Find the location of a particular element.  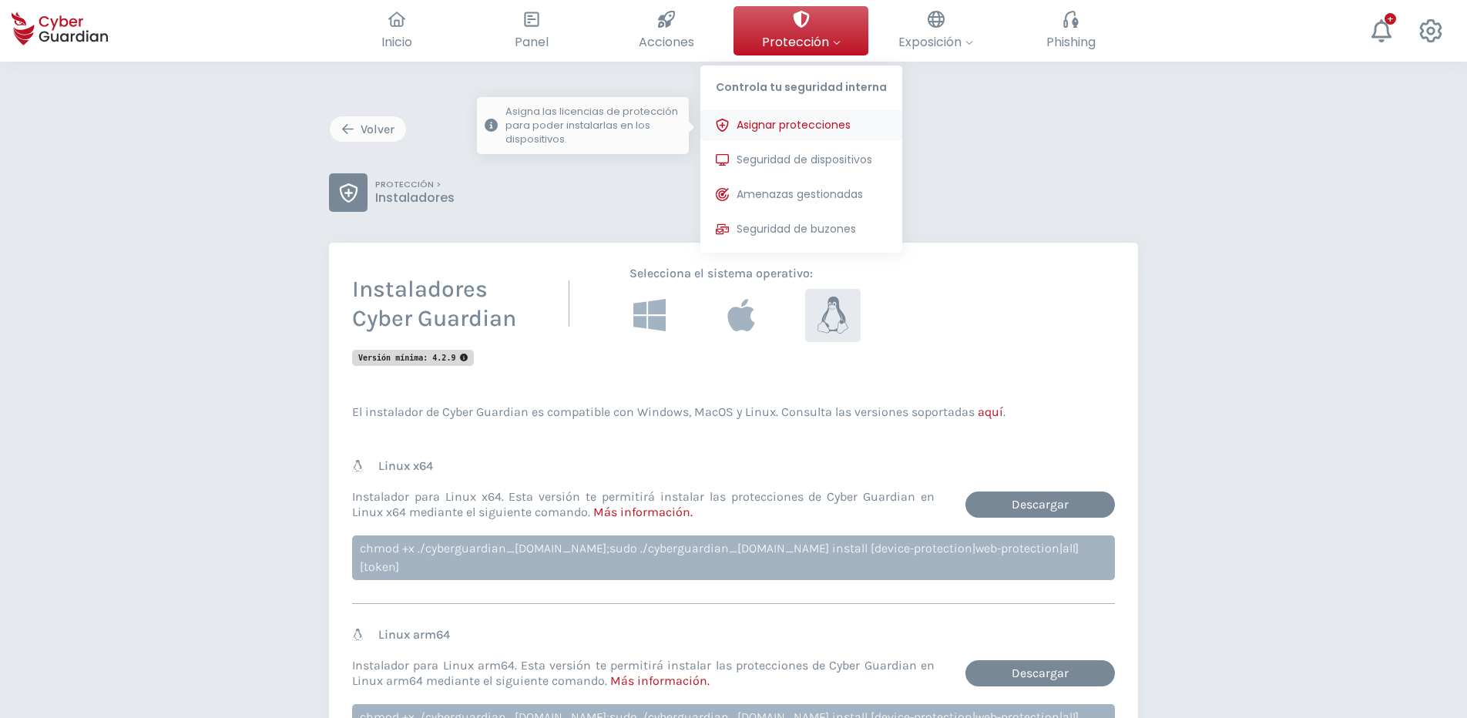

button: Seguridad de dispositivos is located at coordinates (801, 160).